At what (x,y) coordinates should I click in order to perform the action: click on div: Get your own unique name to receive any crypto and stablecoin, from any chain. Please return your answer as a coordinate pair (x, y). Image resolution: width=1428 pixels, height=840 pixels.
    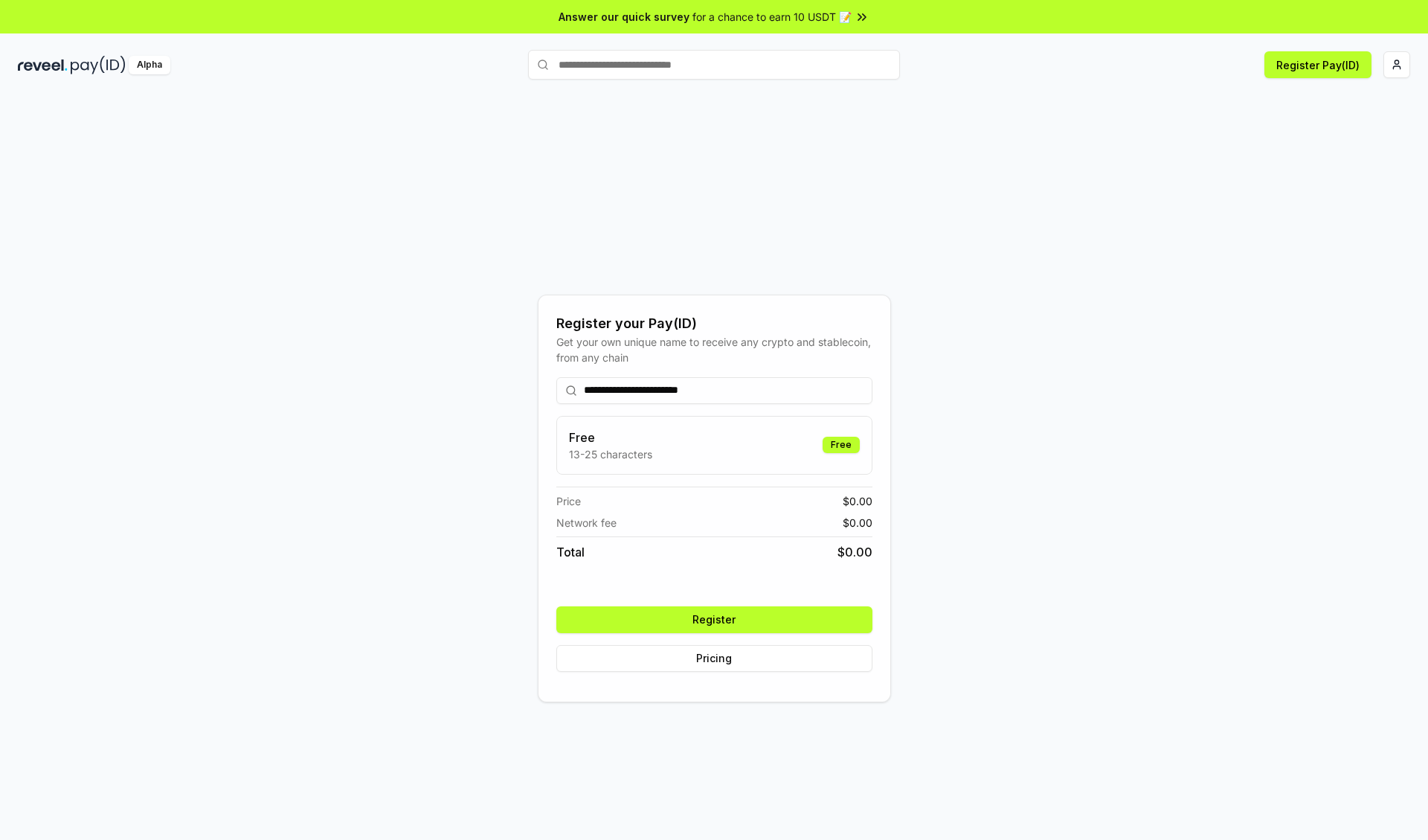
    Looking at the image, I should click on (714, 350).